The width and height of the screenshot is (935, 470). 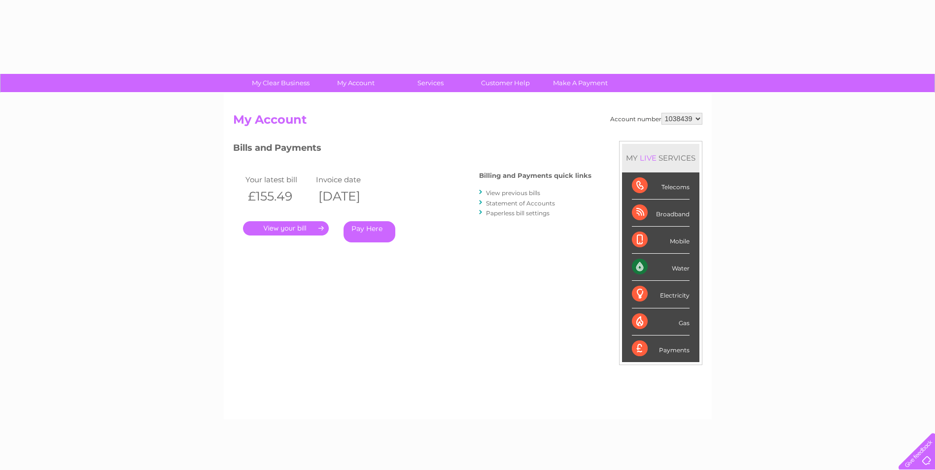 I want to click on a: My Clear Business, so click(x=281, y=83).